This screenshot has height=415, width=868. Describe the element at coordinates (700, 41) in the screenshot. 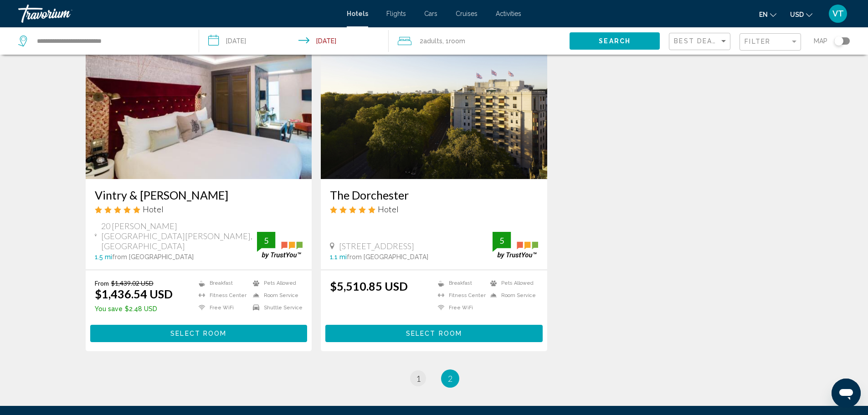

I see `mat-select: Sort by` at that location.